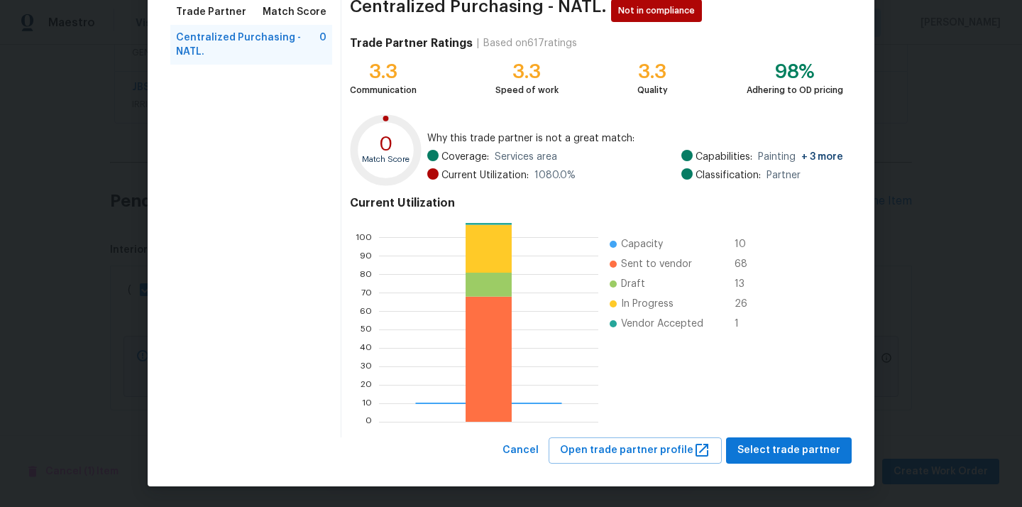  I want to click on span: Current Utilization:, so click(485, 175).